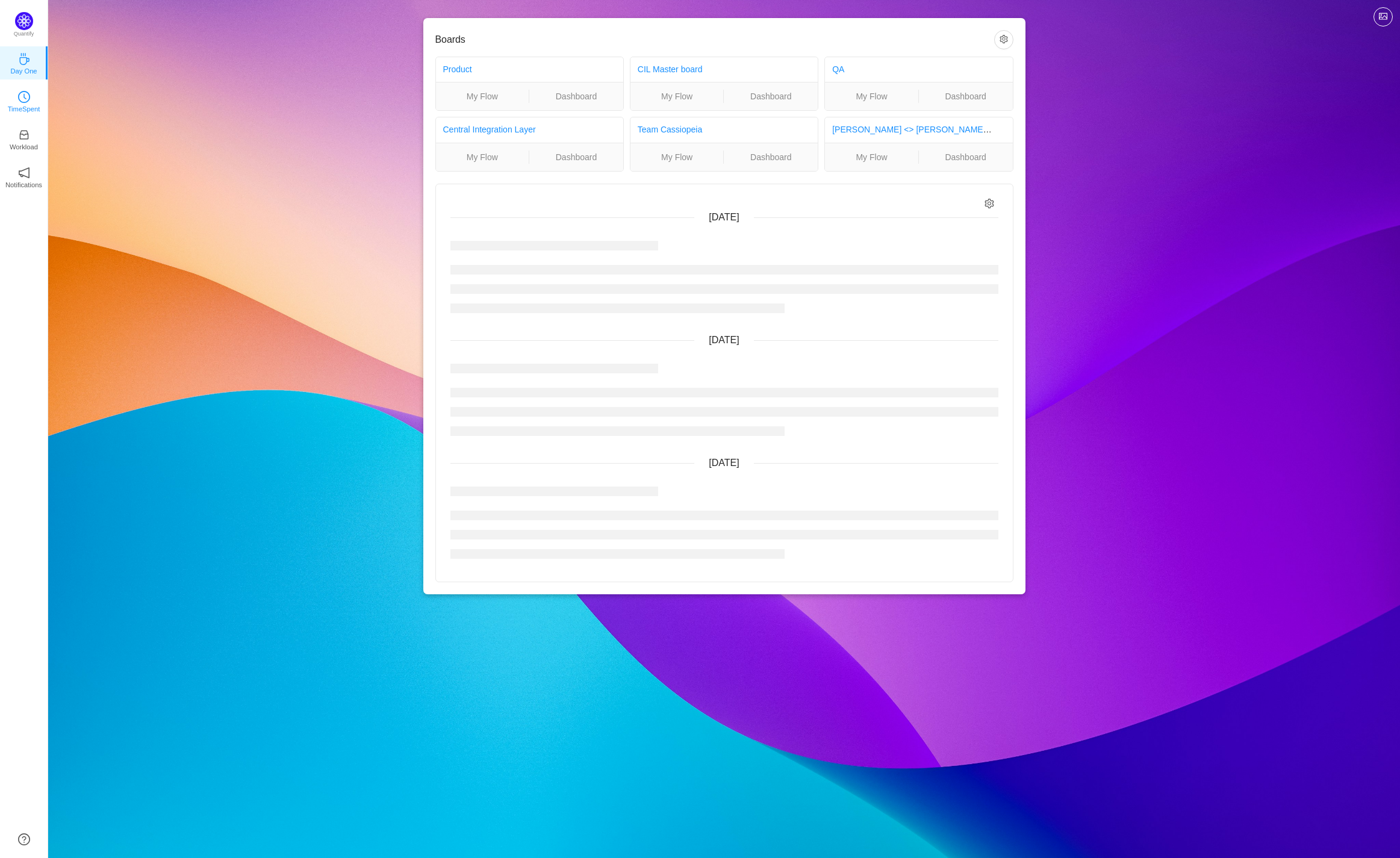 The width and height of the screenshot is (1400, 858). Describe the element at coordinates (24, 839) in the screenshot. I see `a: icon: question-circle` at that location.